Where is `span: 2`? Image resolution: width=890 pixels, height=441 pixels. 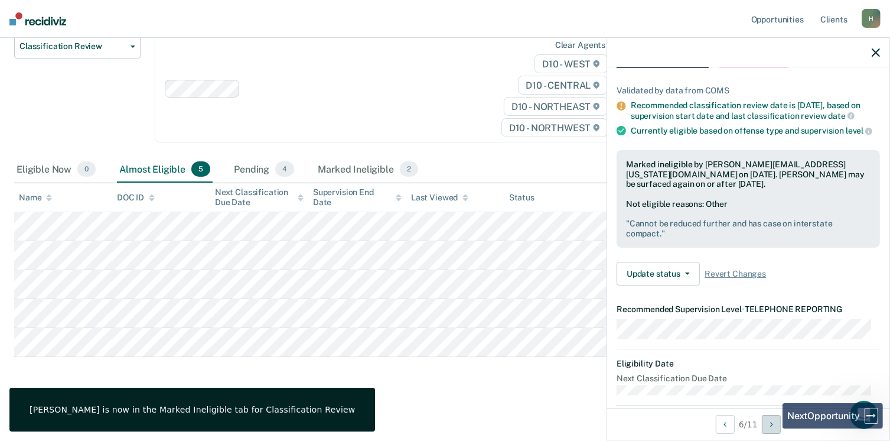 span: 2 is located at coordinates (409, 169).